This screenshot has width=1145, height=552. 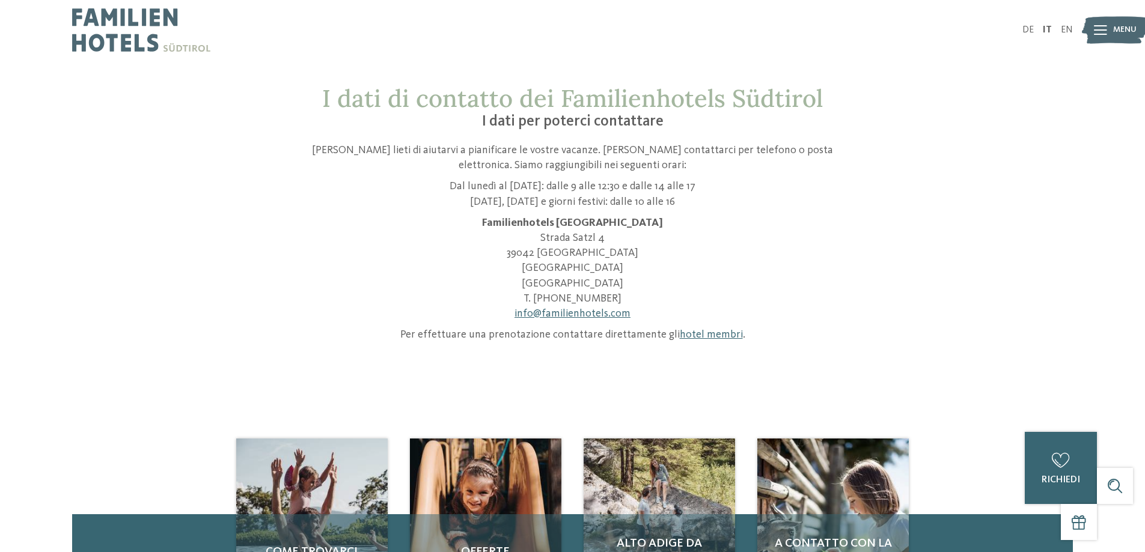 What do you see at coordinates (1125, 30) in the screenshot?
I see `span: Menu` at bounding box center [1125, 30].